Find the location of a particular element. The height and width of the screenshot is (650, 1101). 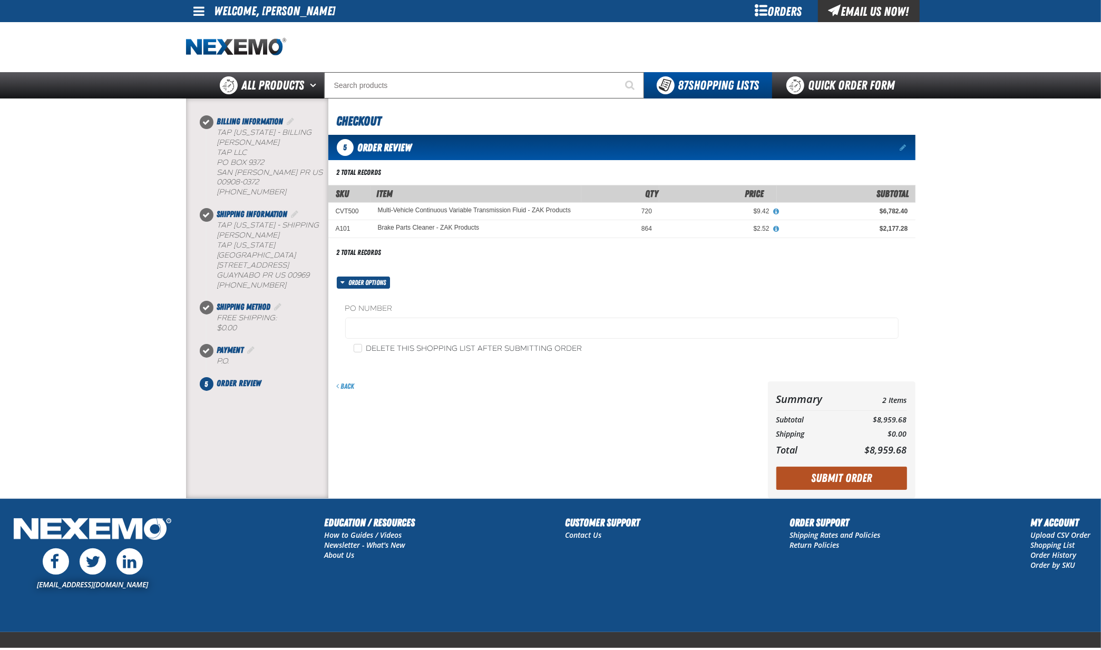

li: Payment. Step 4 of 5. Completed is located at coordinates (267, 360).